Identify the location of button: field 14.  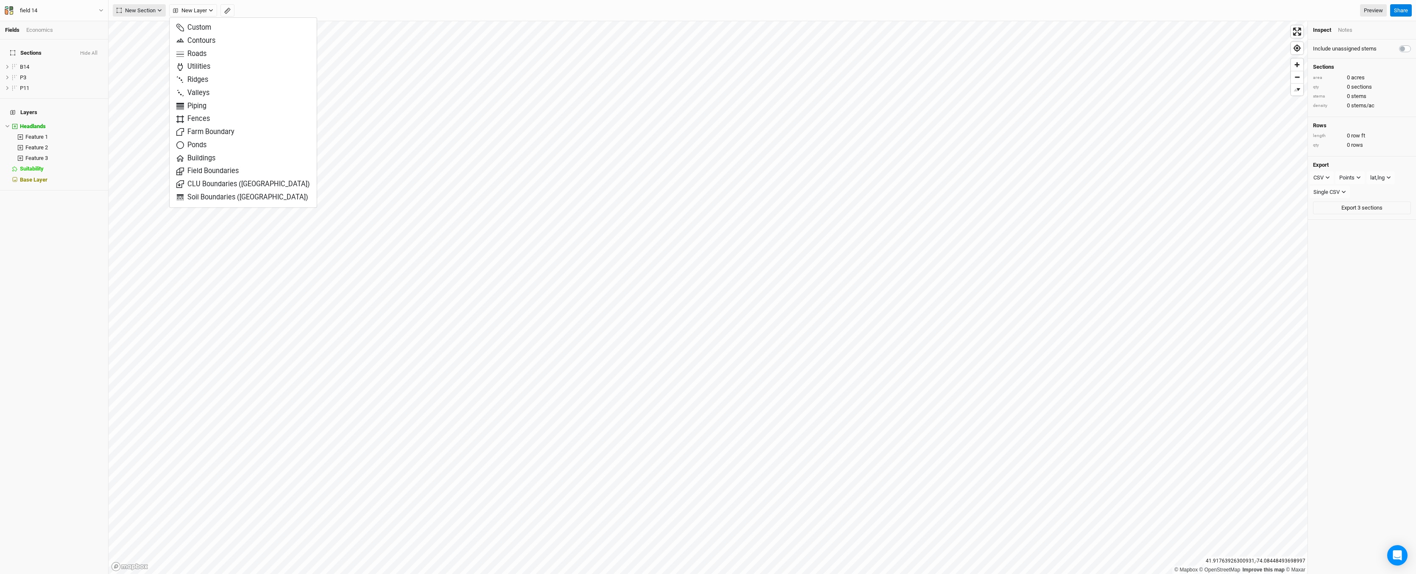
(54, 11).